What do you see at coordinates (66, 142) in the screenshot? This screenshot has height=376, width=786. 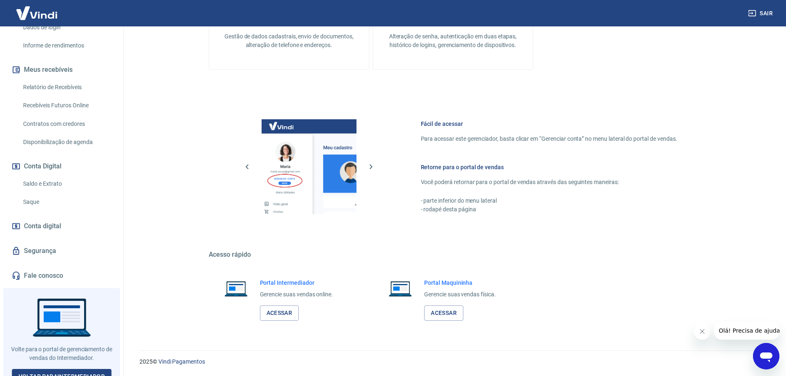 I see `a: Disponibilização de agenda` at bounding box center [66, 142].